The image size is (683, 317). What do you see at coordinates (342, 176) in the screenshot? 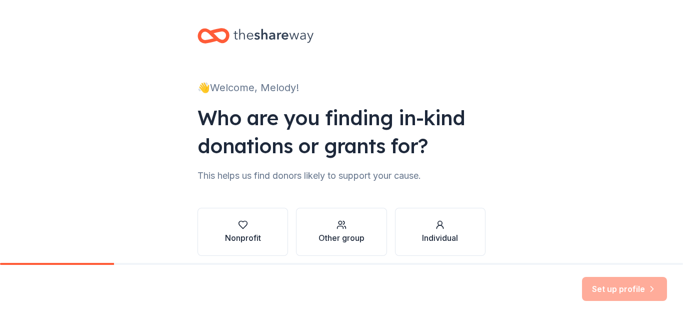
I see `div: This helps us find donors likely to support your cause.` at bounding box center [342, 176].